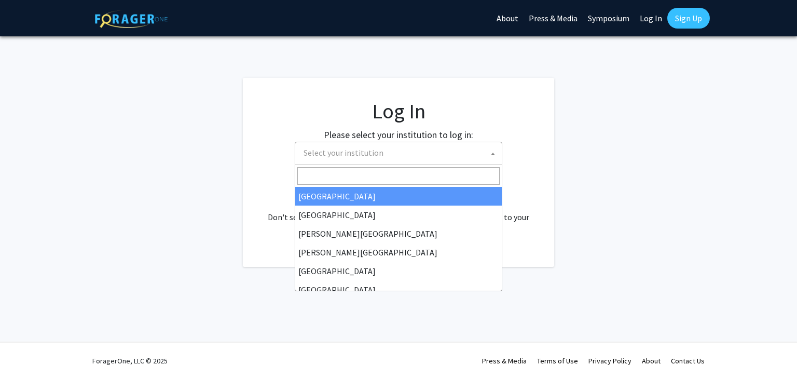 The image size is (797, 379). I want to click on h1: Log In, so click(399, 111).